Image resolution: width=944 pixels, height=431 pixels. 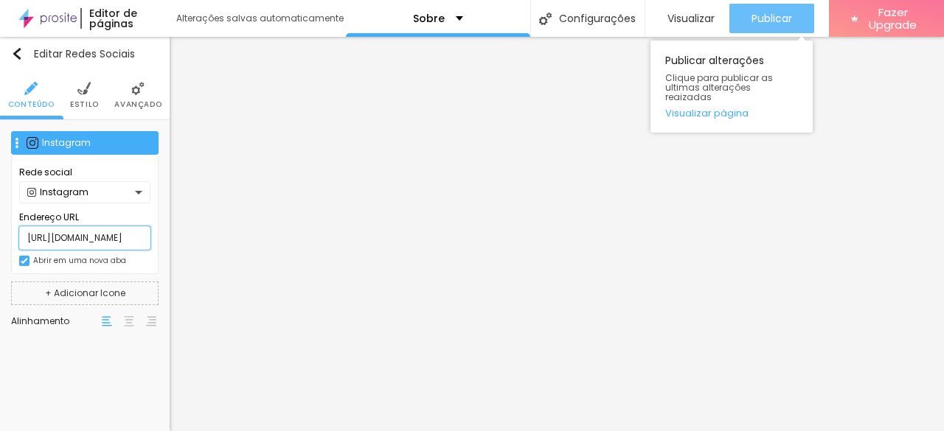 What do you see at coordinates (428, 18) in the screenshot?
I see `p: Sobre` at bounding box center [428, 18].